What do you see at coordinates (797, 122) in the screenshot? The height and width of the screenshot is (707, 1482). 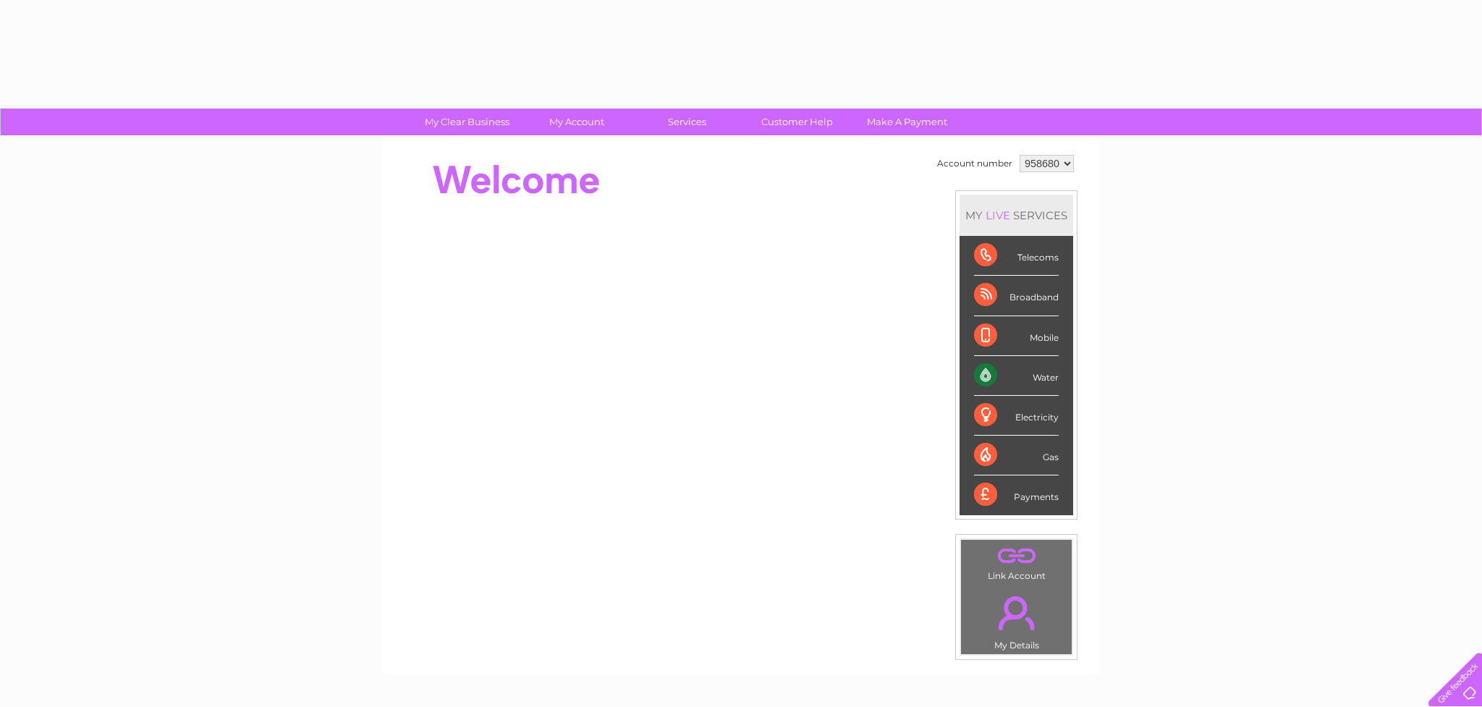 I see `a: Customer Help` at bounding box center [797, 122].